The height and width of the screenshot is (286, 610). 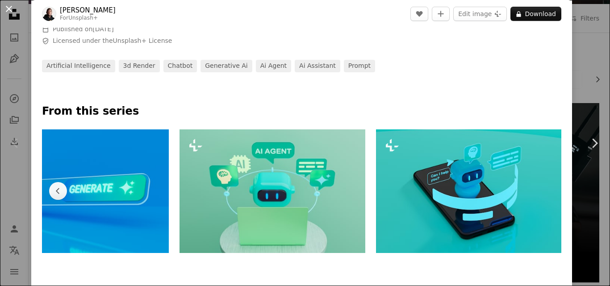 I want to click on a: chatbot, so click(x=180, y=66).